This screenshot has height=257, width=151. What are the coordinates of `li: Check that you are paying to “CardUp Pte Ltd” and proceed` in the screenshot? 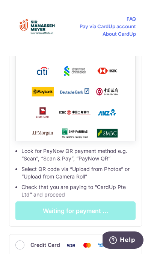 It's located at (79, 194).